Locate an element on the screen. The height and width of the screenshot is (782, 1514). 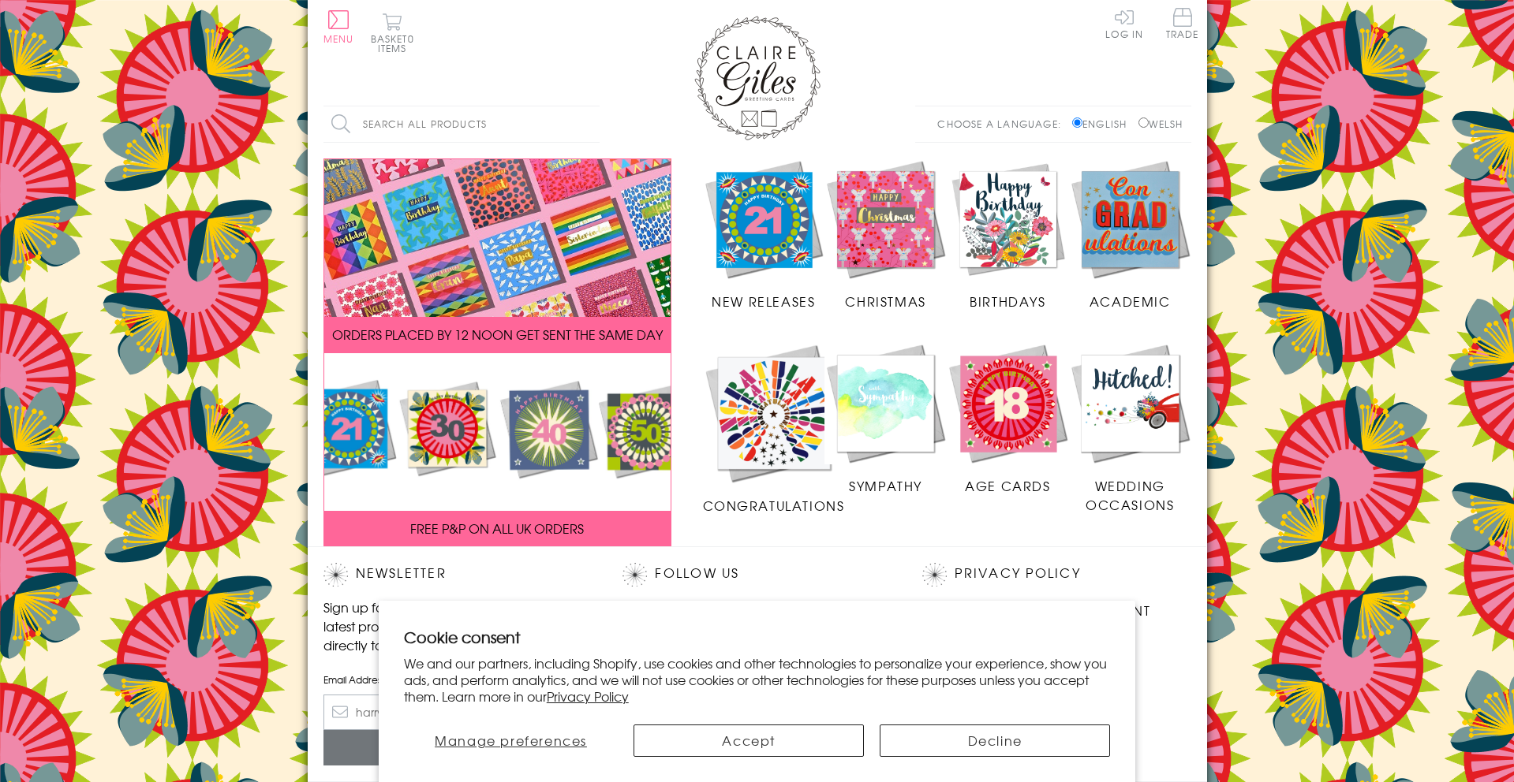
span: Birthdays is located at coordinates (1007, 301).